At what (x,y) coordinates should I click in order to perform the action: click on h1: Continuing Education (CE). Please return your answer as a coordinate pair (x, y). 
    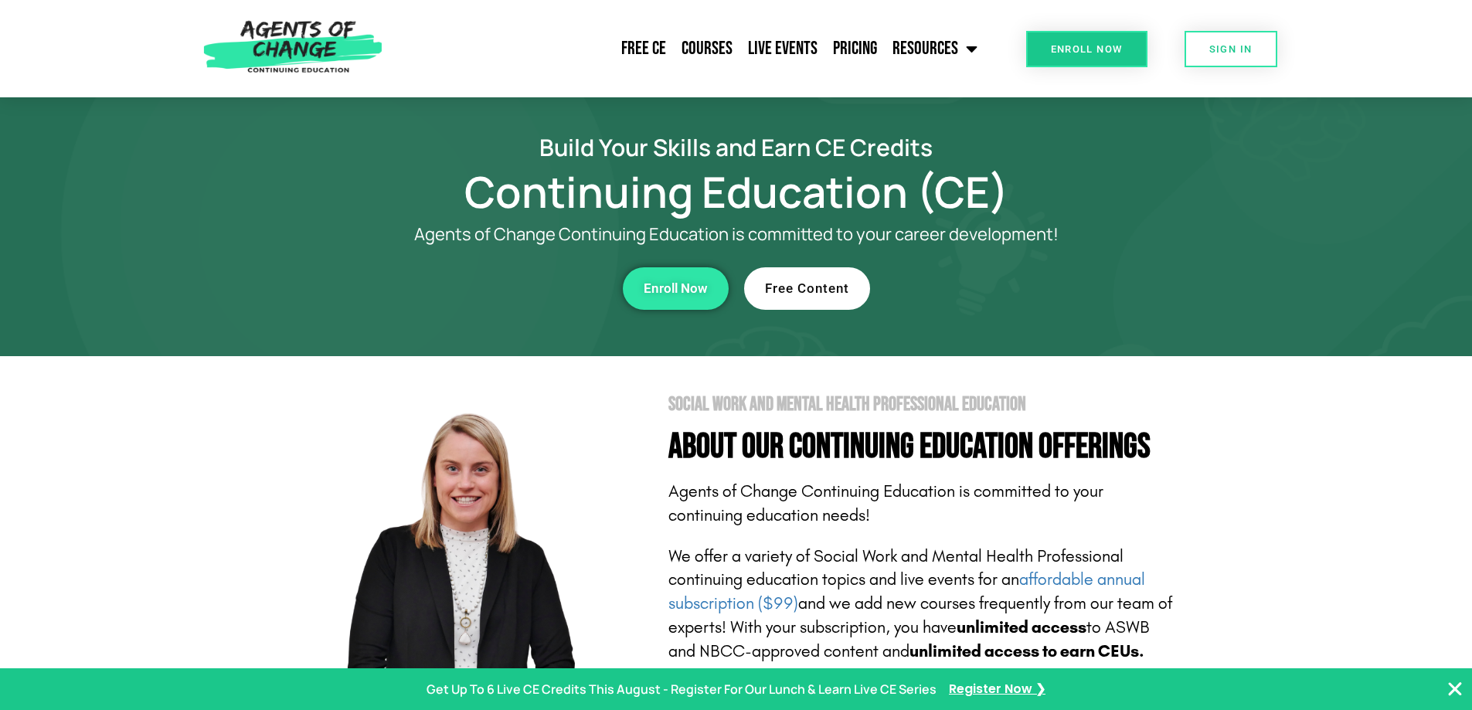
    Looking at the image, I should click on (736, 192).